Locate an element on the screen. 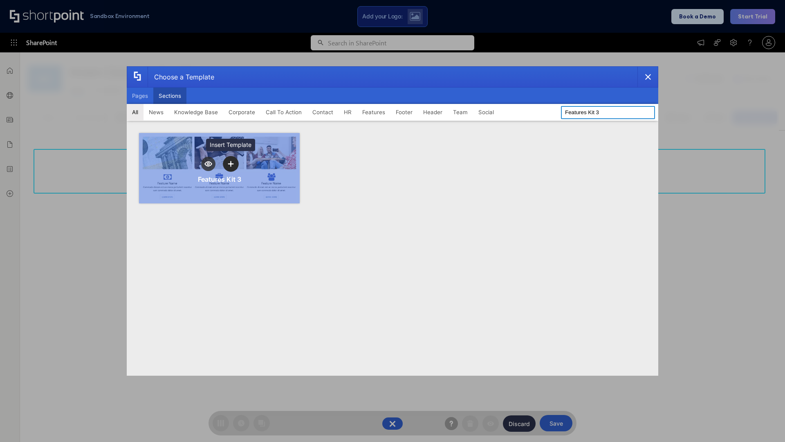 The height and width of the screenshot is (442, 785). button: Call To Action is located at coordinates (284, 112).